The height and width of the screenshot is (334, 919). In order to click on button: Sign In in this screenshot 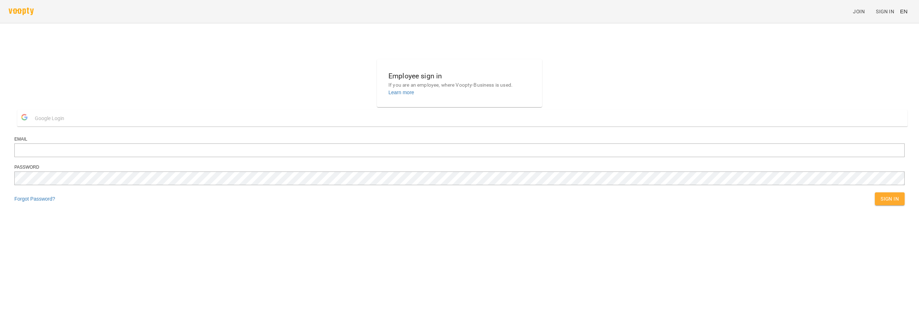, I will do `click(890, 199)`.